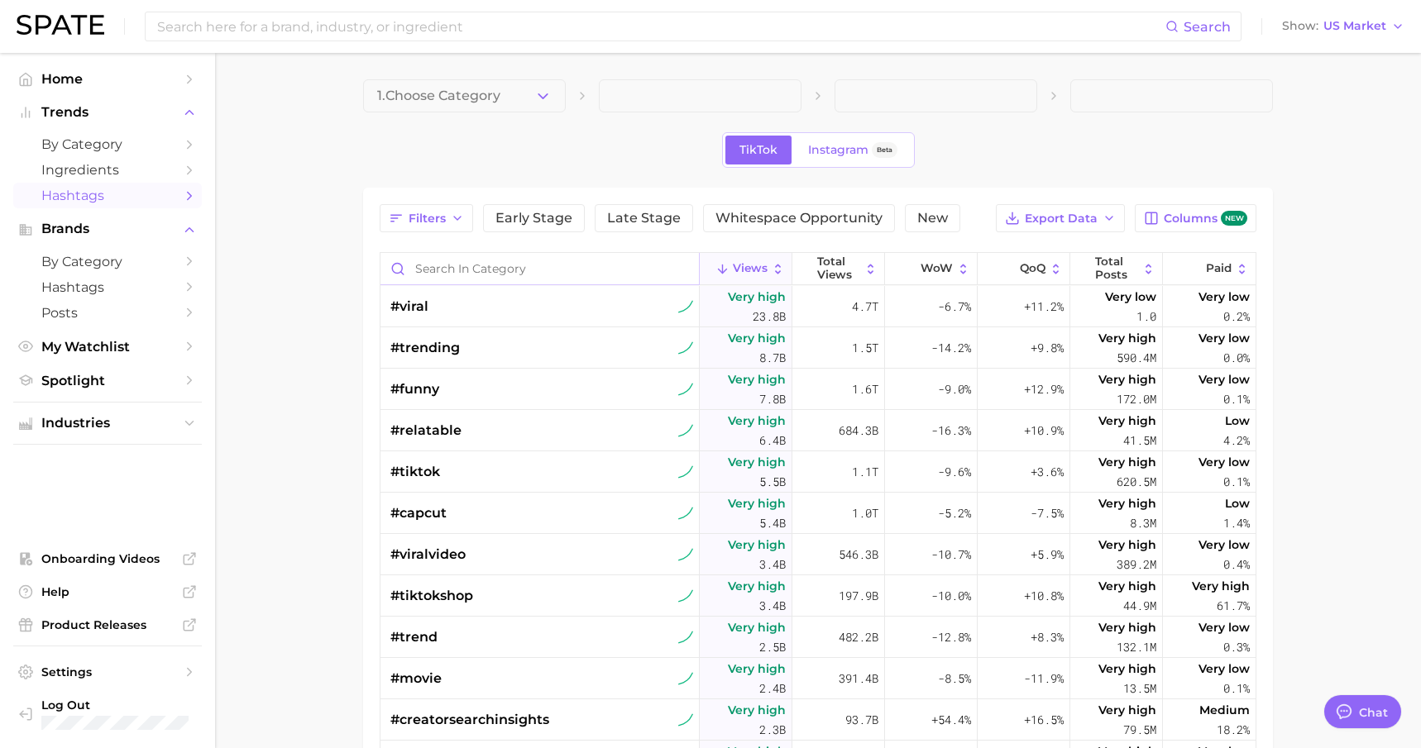  I want to click on button: #trendingtiktok sustained riserVery high8.7b1.5t-14.2%+9.8%Very high590.4mVery low0.0%, so click(818, 348).